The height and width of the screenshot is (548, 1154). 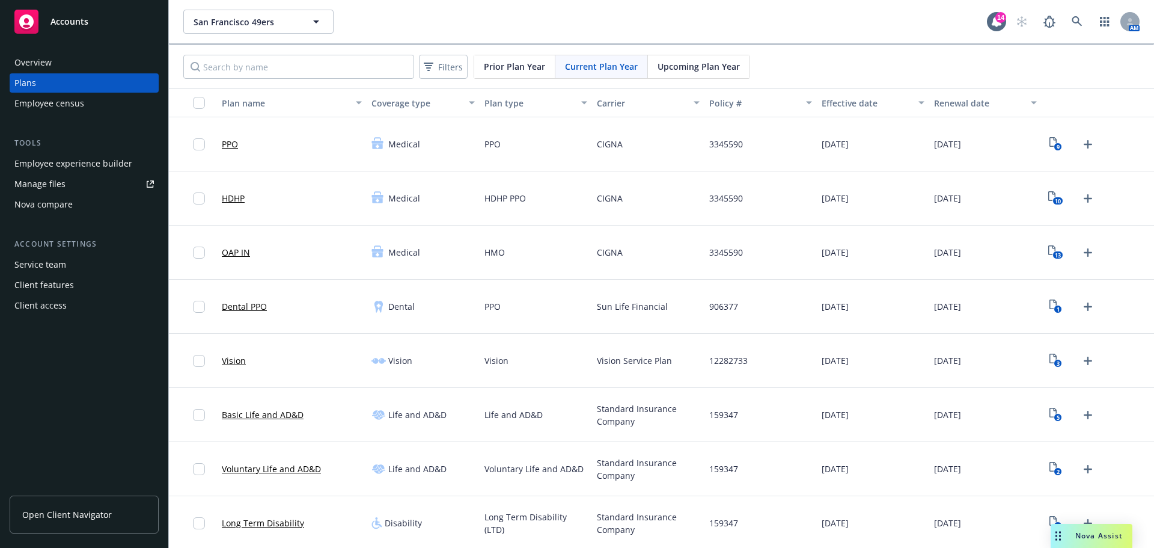 What do you see at coordinates (529, 103) in the screenshot?
I see `div: Plan type` at bounding box center [529, 103].